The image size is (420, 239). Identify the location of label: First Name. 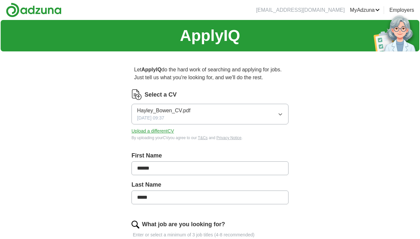
(210, 156).